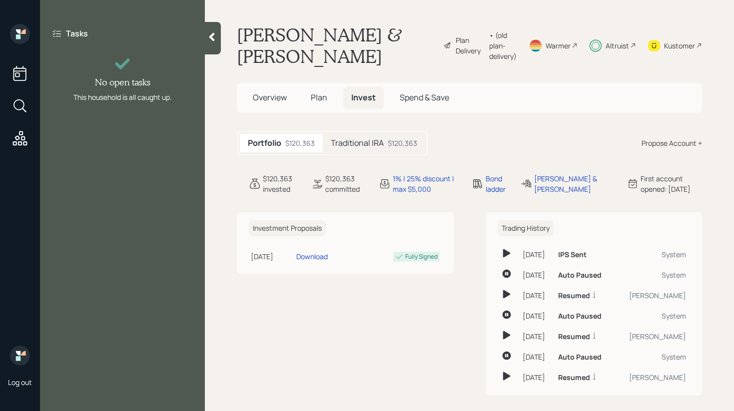  What do you see at coordinates (287, 228) in the screenshot?
I see `h6: Investment Proposals` at bounding box center [287, 228].